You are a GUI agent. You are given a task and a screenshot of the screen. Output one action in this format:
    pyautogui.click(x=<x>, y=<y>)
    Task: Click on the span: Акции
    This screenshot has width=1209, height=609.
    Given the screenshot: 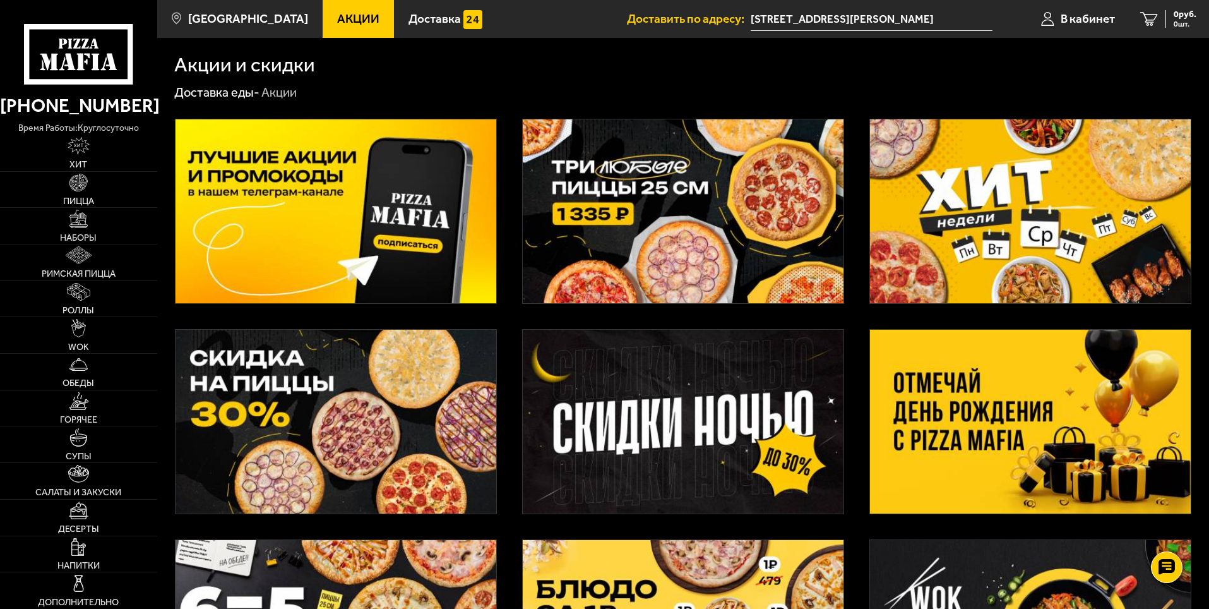 What is the action you would take?
    pyautogui.click(x=358, y=18)
    